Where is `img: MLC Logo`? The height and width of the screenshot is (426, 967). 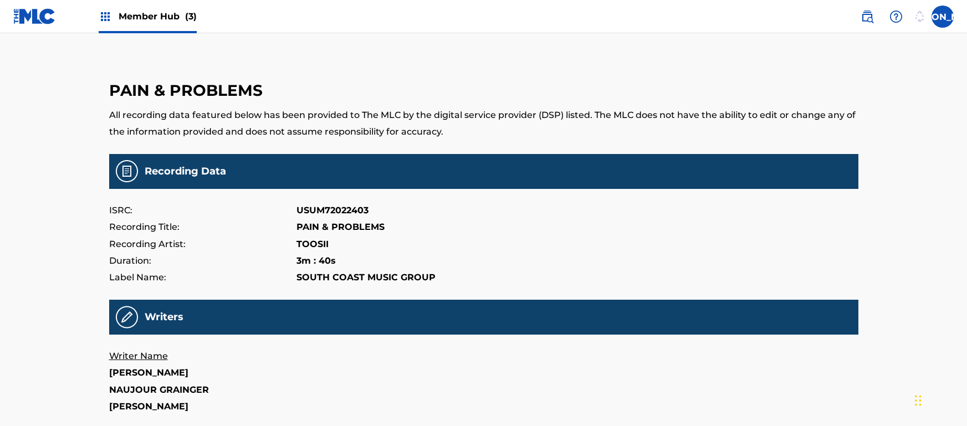
img: MLC Logo is located at coordinates (34, 16).